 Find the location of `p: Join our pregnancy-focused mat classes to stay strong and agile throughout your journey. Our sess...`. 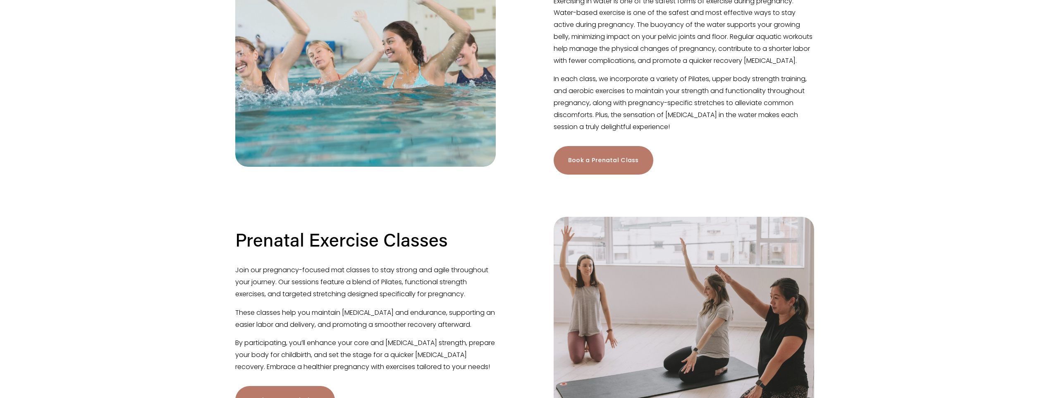

p: Join our pregnancy-focused mat classes to stay strong and agile throughout your journey. Our sess... is located at coordinates (366, 282).